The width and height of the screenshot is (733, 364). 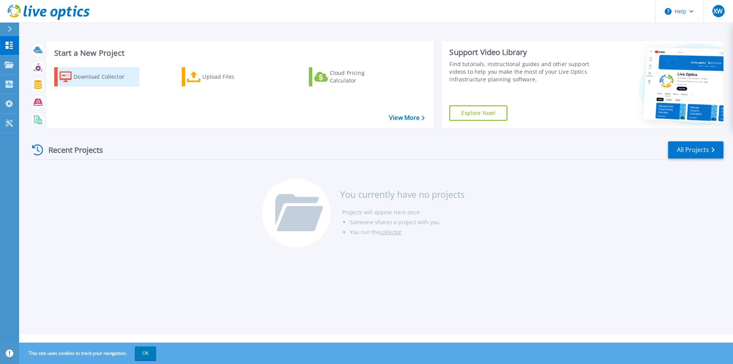 I want to click on h3: You currently have no projects, so click(x=403, y=194).